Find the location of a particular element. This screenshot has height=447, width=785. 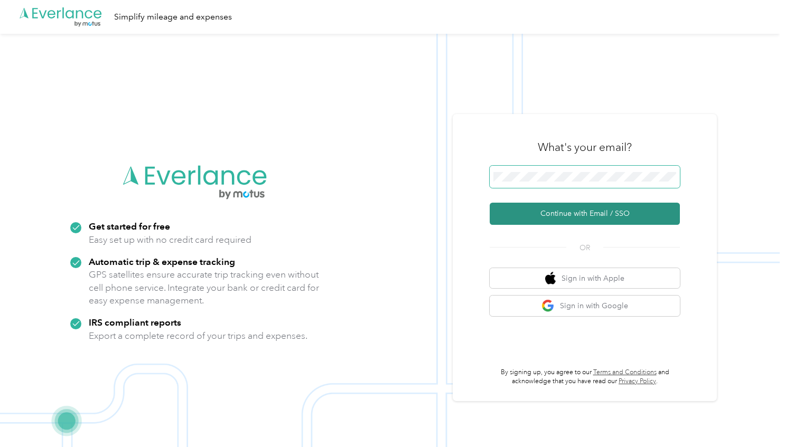

a: Terms and Conditions is located at coordinates (625, 372).